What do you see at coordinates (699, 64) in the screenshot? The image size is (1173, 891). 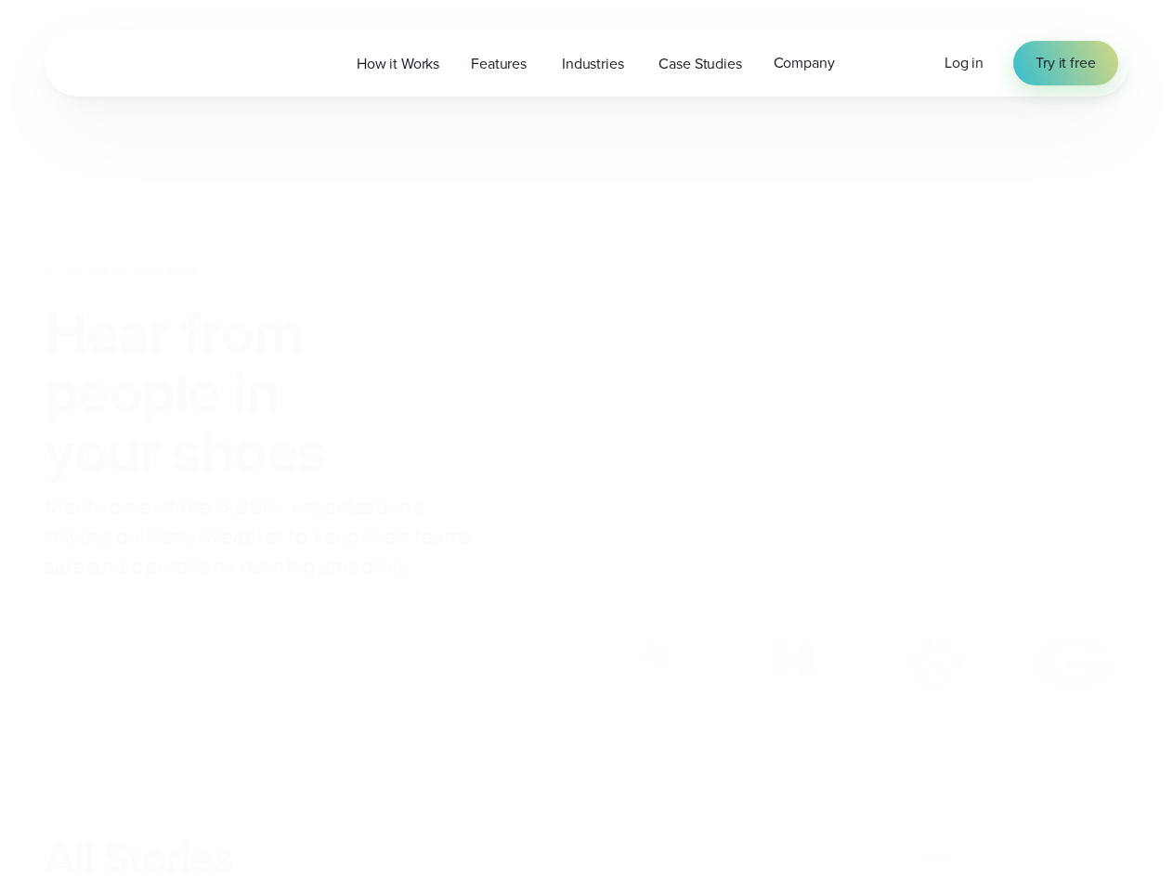 I see `span: Case Studies` at bounding box center [699, 64].